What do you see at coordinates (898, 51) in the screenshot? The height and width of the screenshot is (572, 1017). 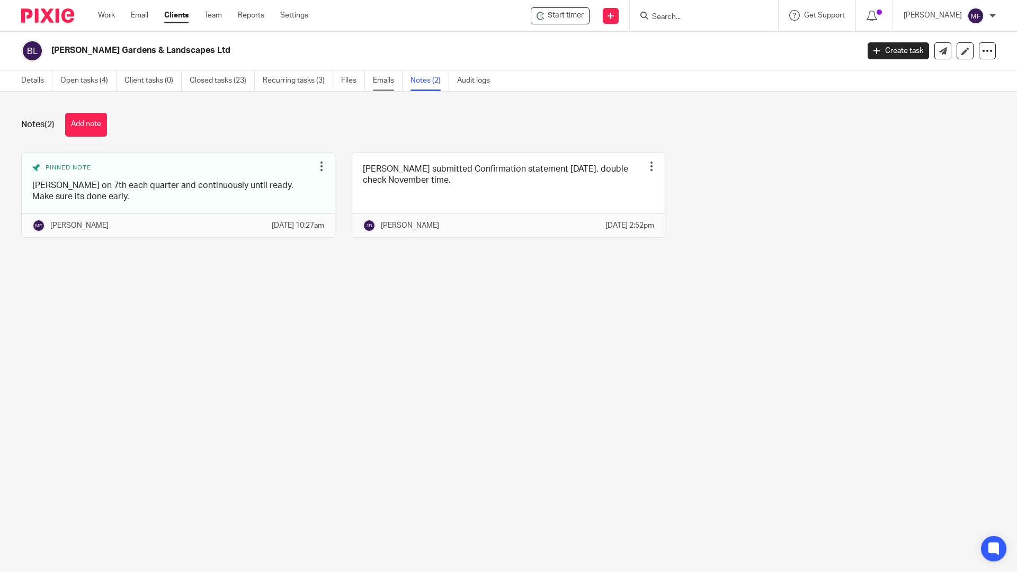 I see `a: Create task` at bounding box center [898, 51].